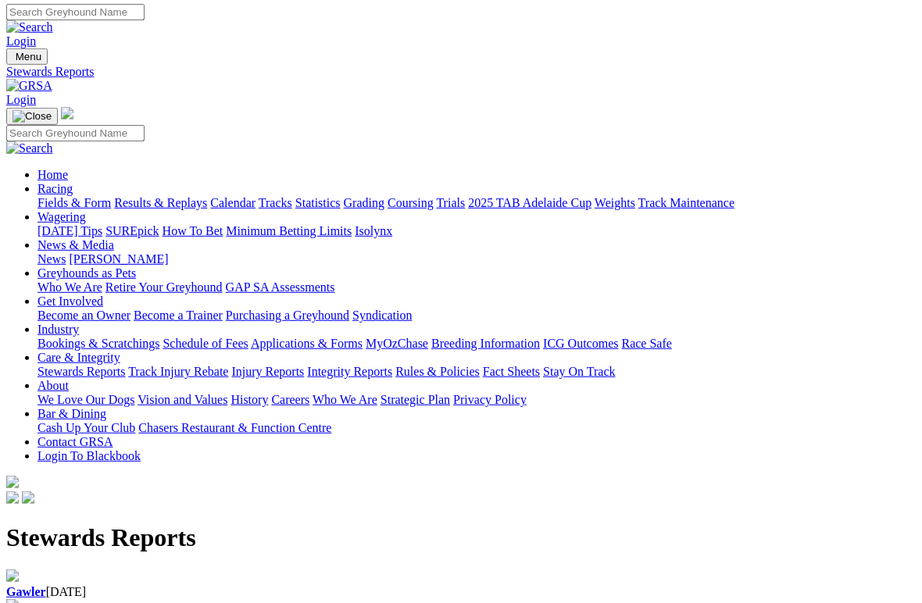  Describe the element at coordinates (52, 259) in the screenshot. I see `a: News` at that location.